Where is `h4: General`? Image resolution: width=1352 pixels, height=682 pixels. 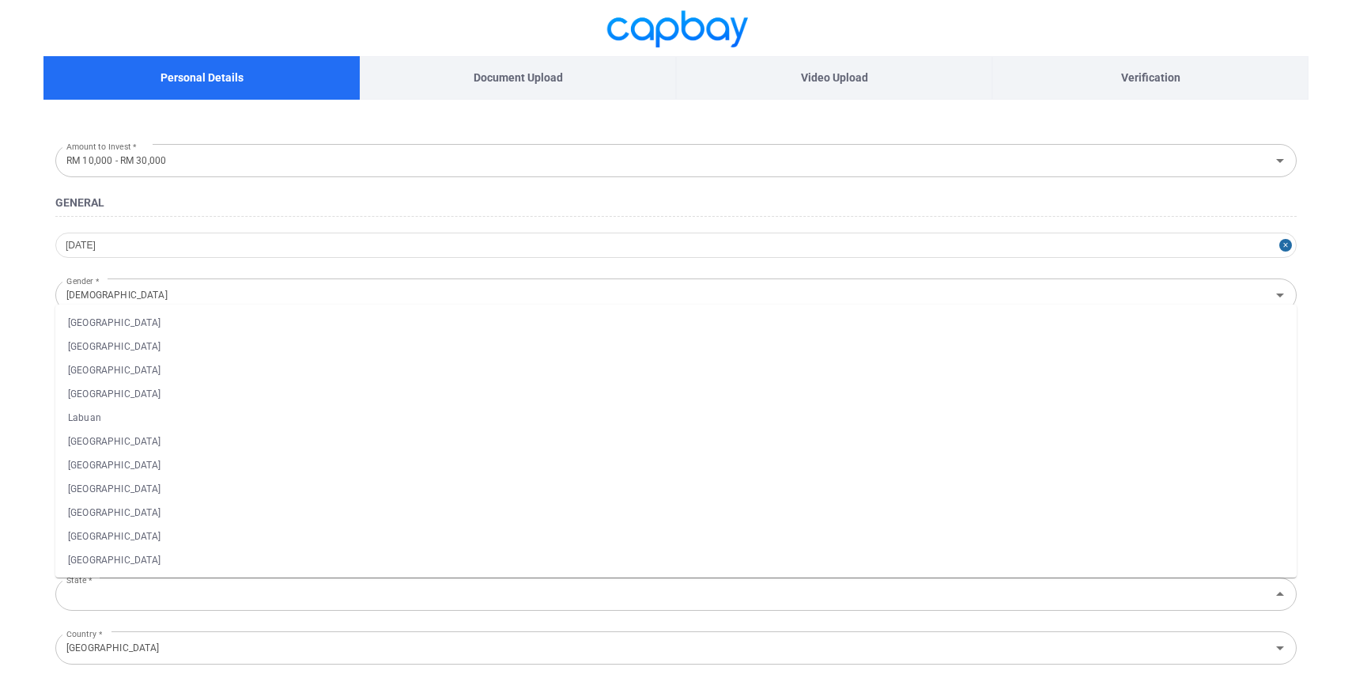 h4: General is located at coordinates (676, 202).